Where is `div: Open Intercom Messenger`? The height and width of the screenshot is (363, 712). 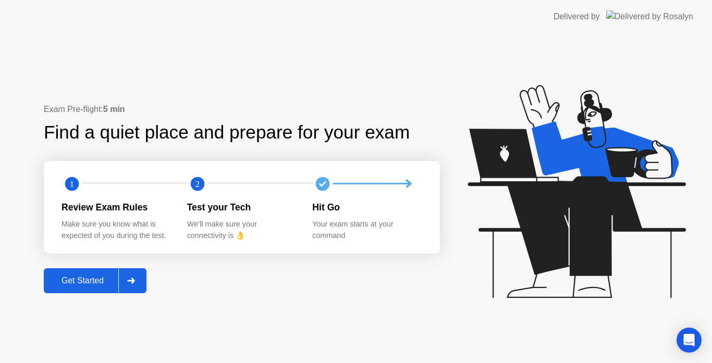 div: Open Intercom Messenger is located at coordinates (689, 340).